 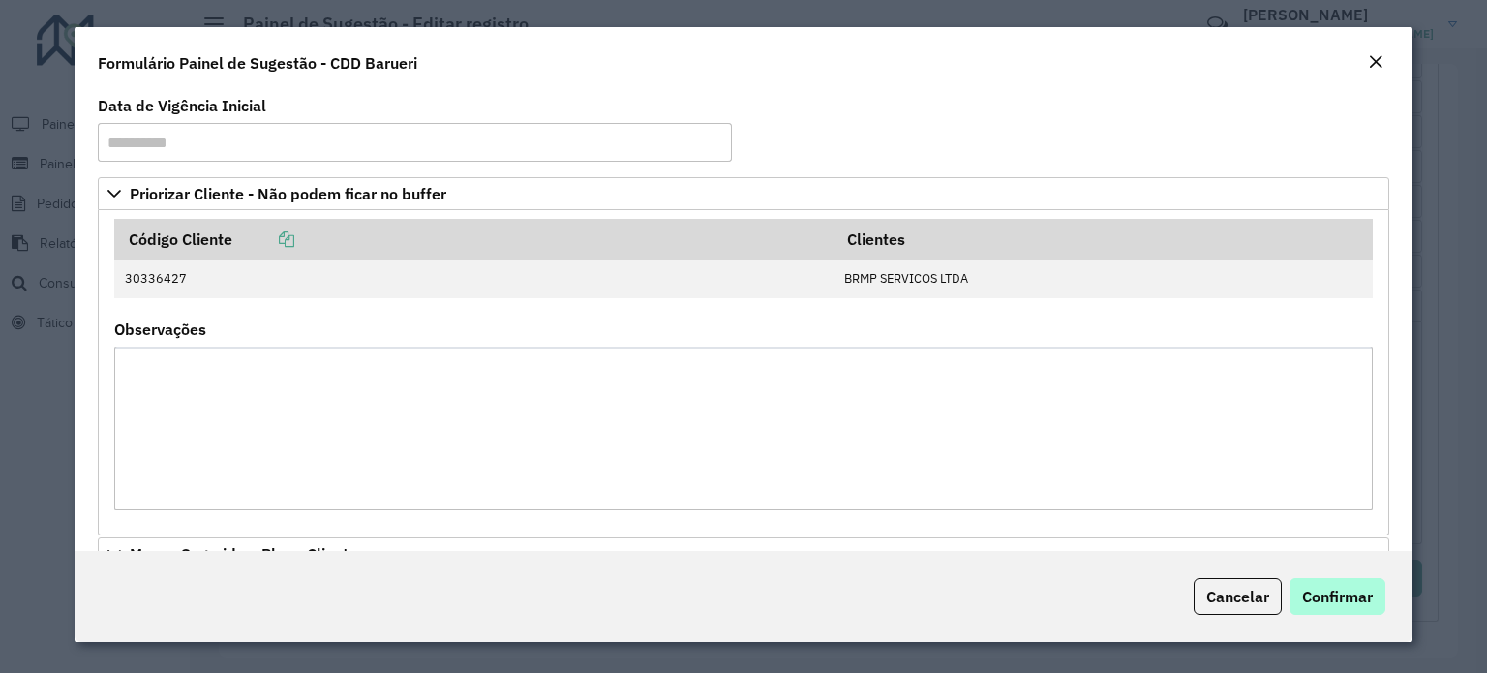 I want to click on td: 30336427, so click(x=473, y=279).